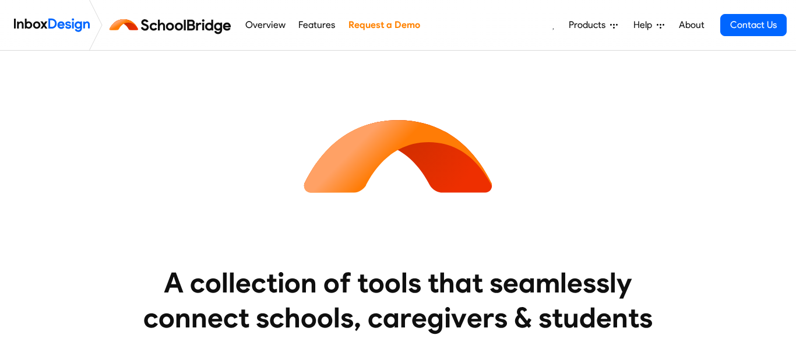 The width and height of the screenshot is (796, 349). I want to click on a: Products, so click(593, 25).